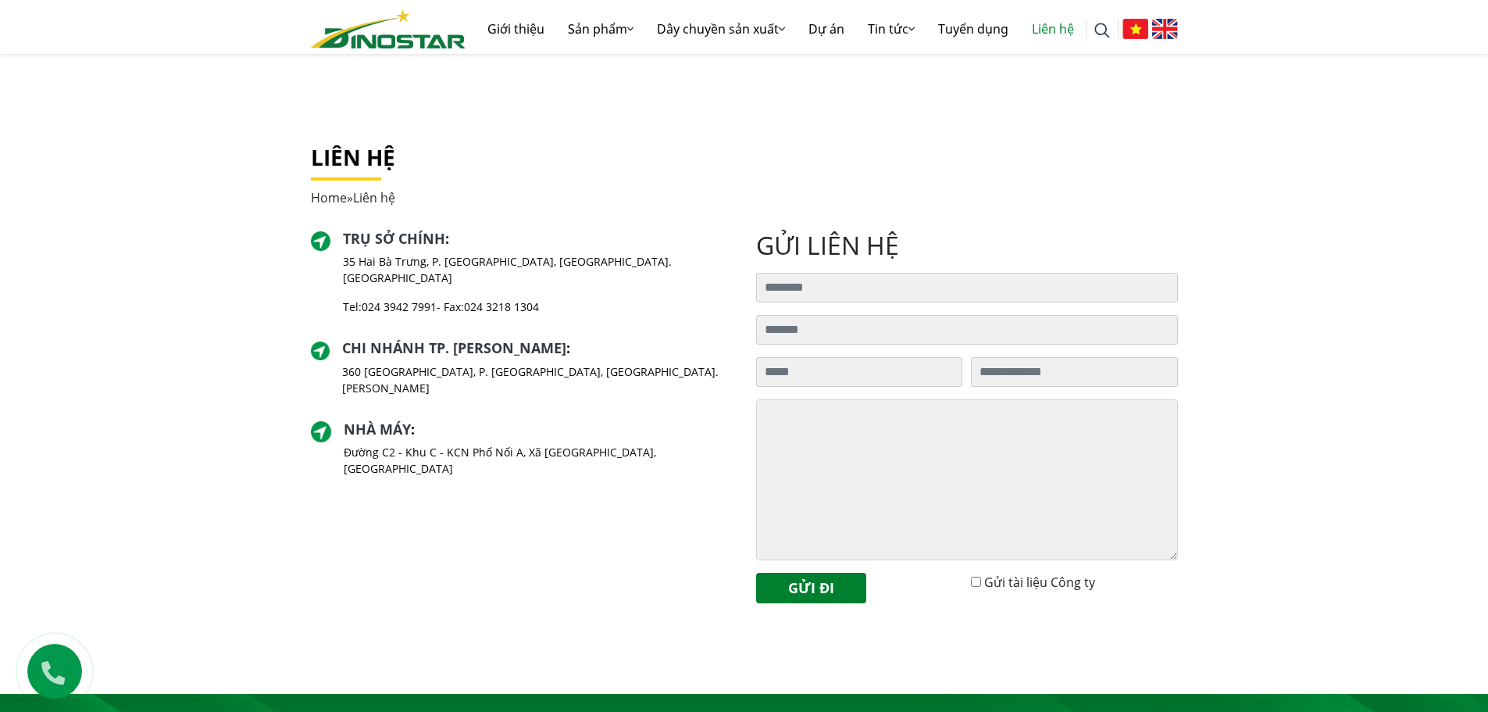  Describe the element at coordinates (394, 238) in the screenshot. I see `a: Trụ sở chính` at that location.